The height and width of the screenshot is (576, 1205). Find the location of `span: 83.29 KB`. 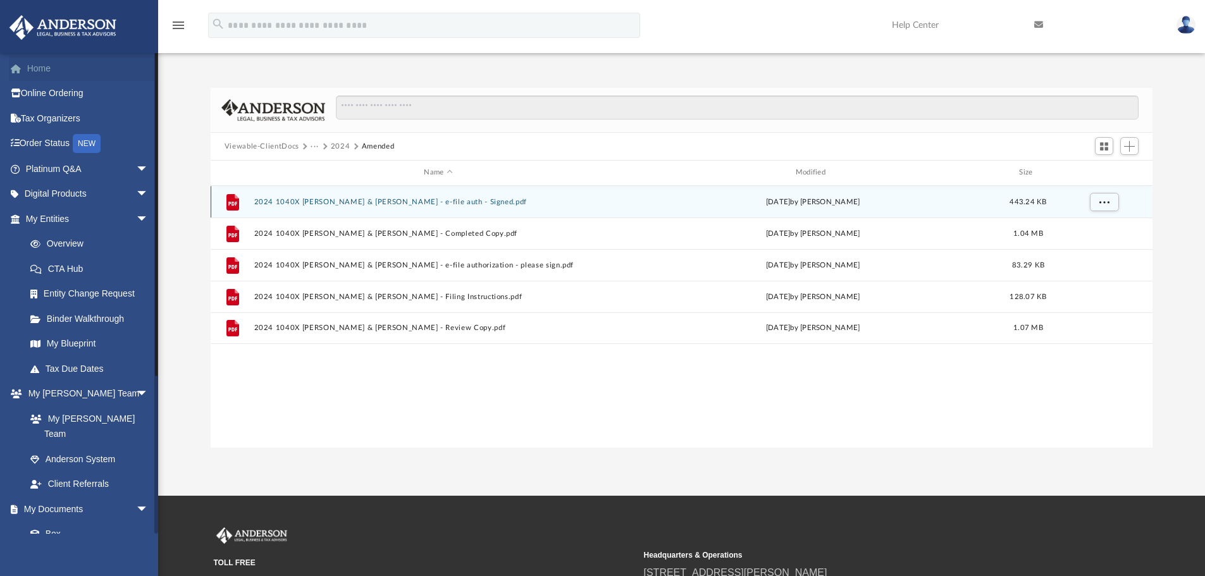

span: 83.29 KB is located at coordinates (1028, 264).